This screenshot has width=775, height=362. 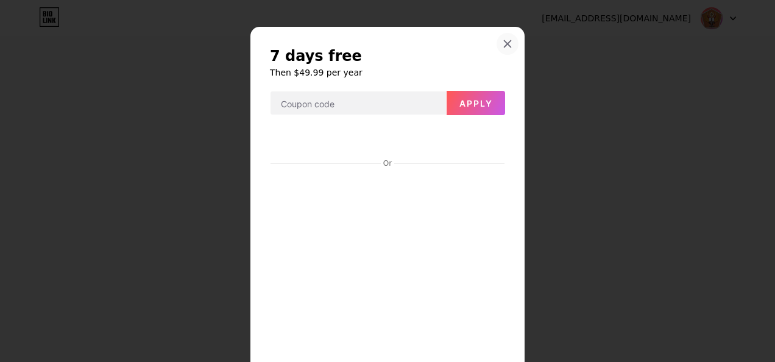 What do you see at coordinates (358, 104) in the screenshot?
I see `input: Coupon code` at bounding box center [358, 104].